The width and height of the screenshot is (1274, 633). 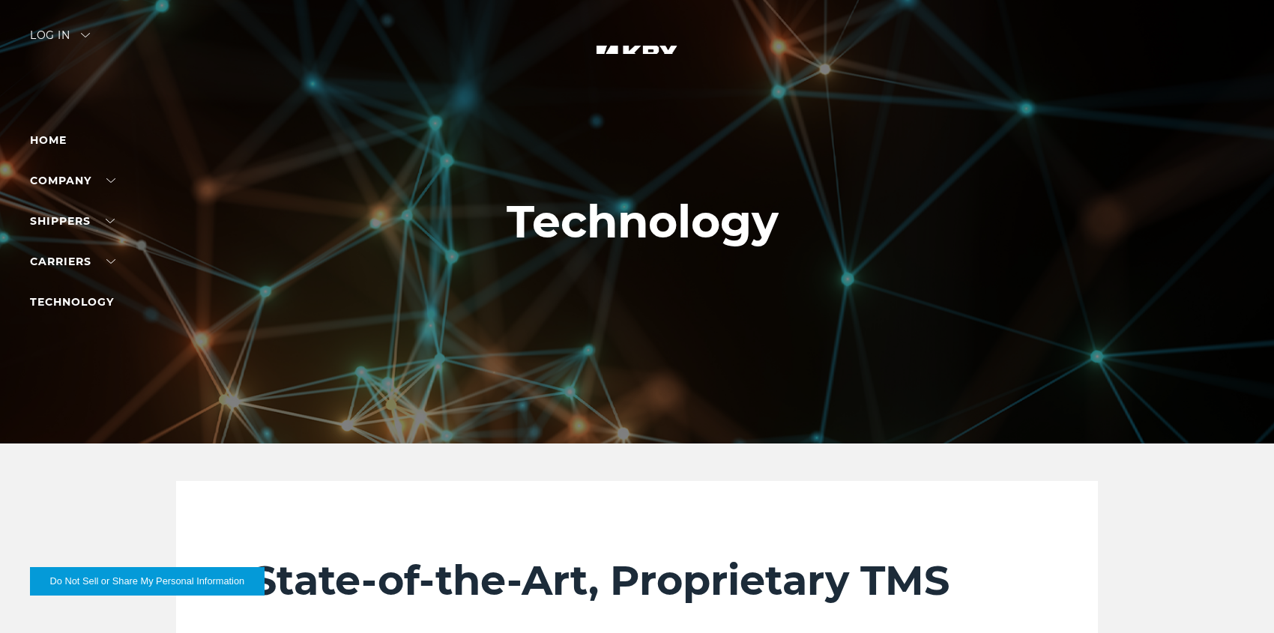 What do you see at coordinates (642, 222) in the screenshot?
I see `h1: Technology` at bounding box center [642, 222].